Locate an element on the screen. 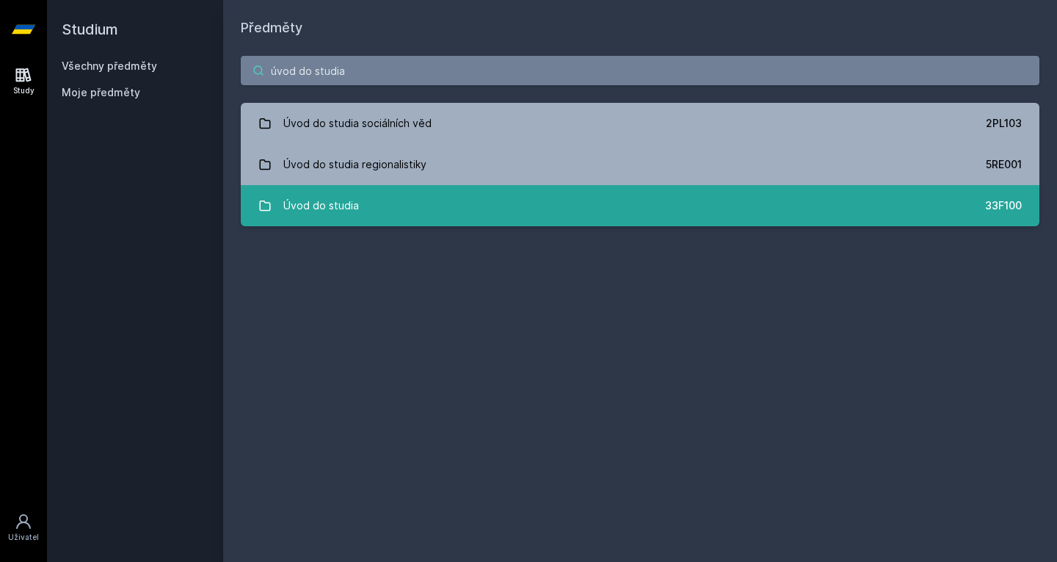 The width and height of the screenshot is (1057, 562). a: Úvod do studia regionalistiky 5RE001 is located at coordinates (640, 164).